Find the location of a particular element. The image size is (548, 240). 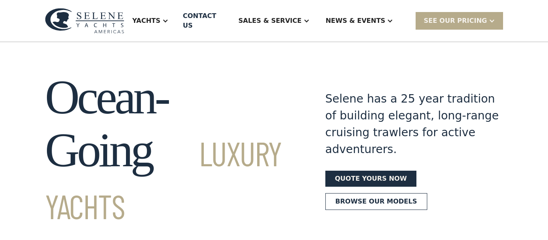

div: Contact US is located at coordinates (203, 21).